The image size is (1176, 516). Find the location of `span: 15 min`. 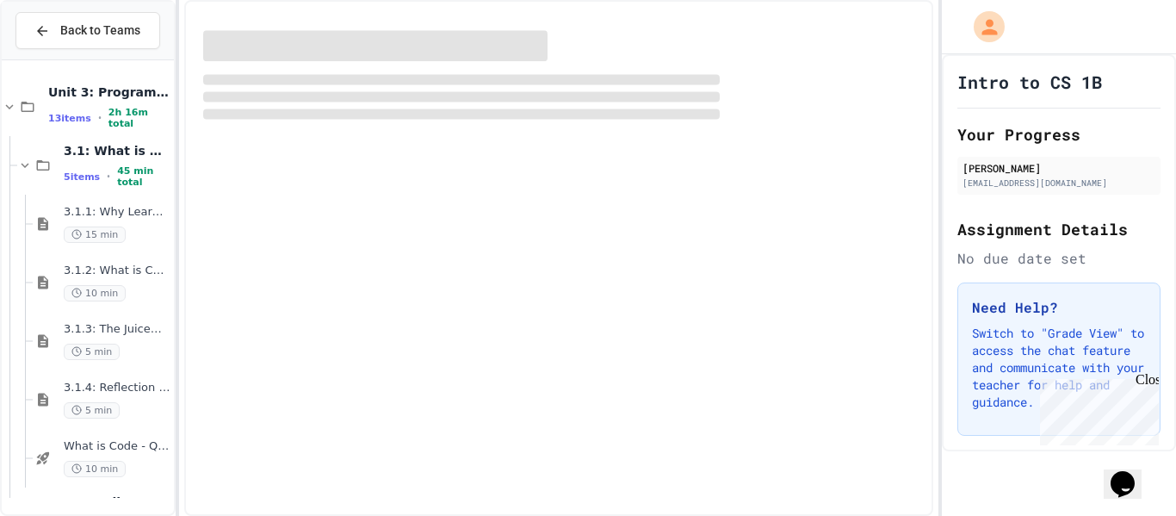

span: 15 min is located at coordinates (95, 234).